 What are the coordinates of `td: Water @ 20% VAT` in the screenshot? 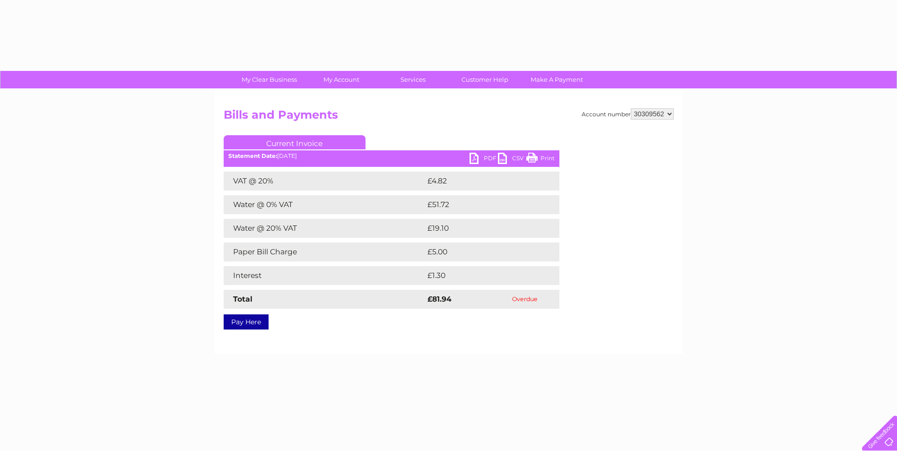 It's located at (324, 228).